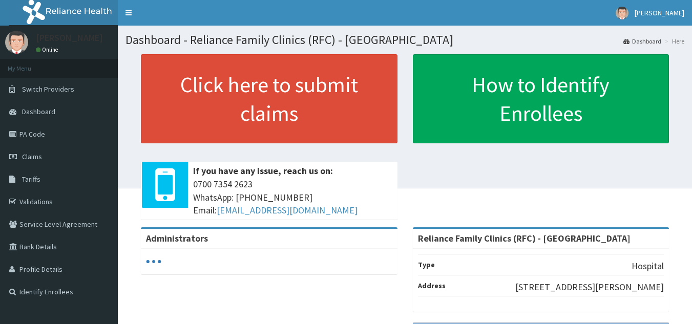 The width and height of the screenshot is (692, 324). Describe the element at coordinates (32, 157) in the screenshot. I see `span: Claims` at that location.